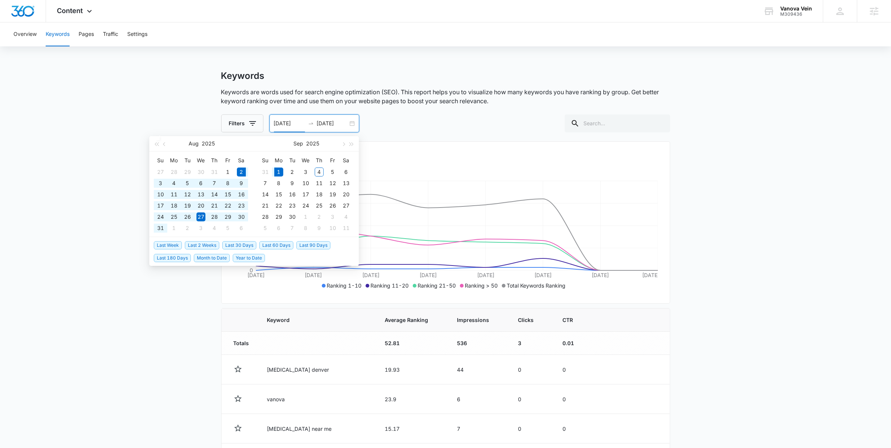 Image resolution: width=891 pixels, height=448 pixels. I want to click on td: 2025-08-23, so click(241, 206).